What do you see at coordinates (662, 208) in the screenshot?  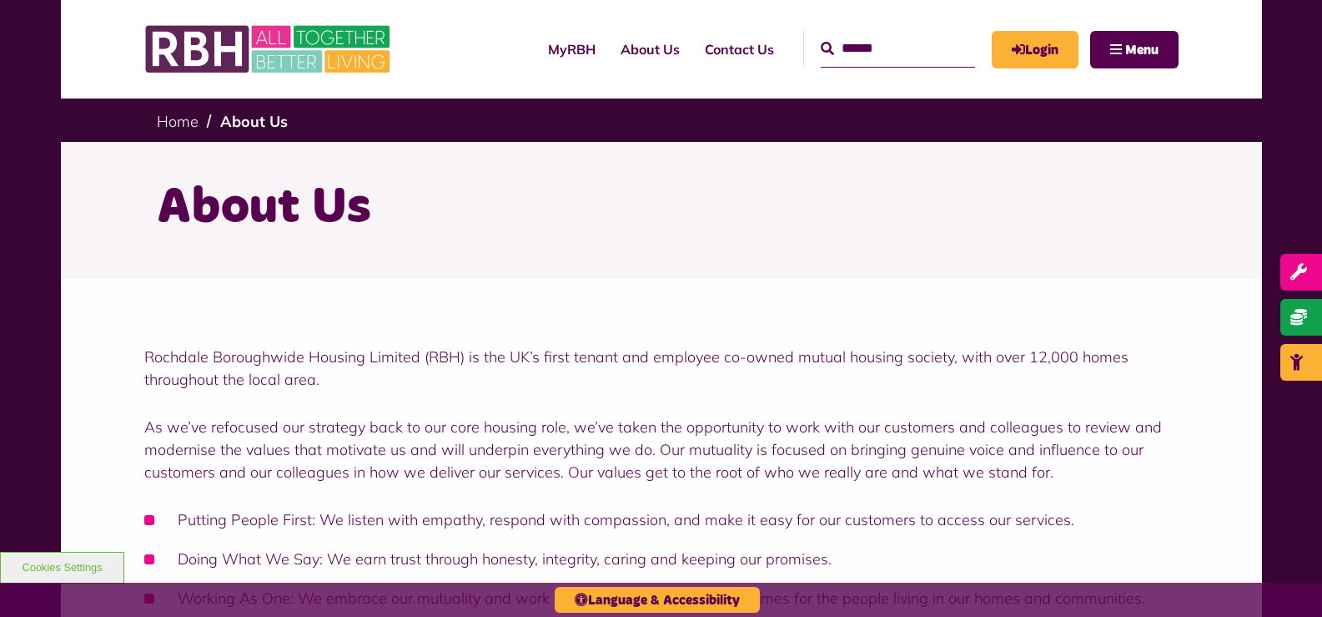 I see `h1: About Us` at bounding box center [662, 208].